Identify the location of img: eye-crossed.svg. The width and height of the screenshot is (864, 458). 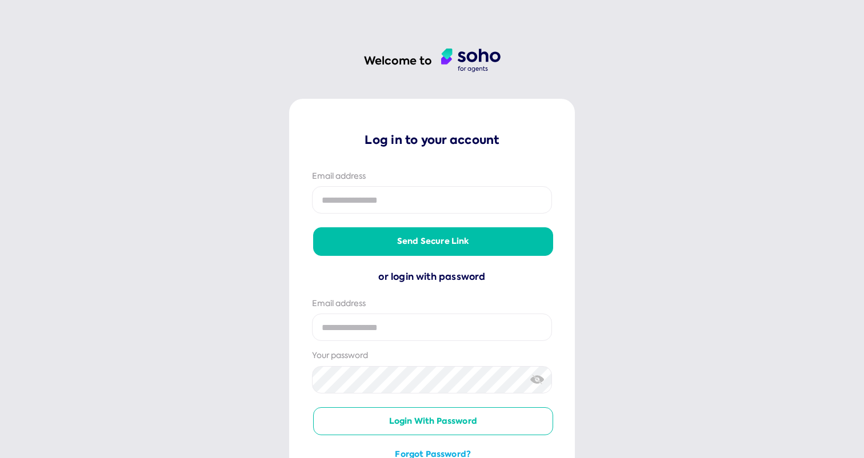
(537, 379).